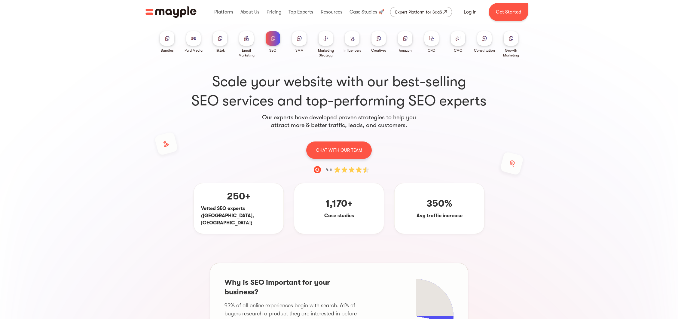 The width and height of the screenshot is (678, 319). Describe the element at coordinates (332, 12) in the screenshot. I see `div: Resources` at that location.